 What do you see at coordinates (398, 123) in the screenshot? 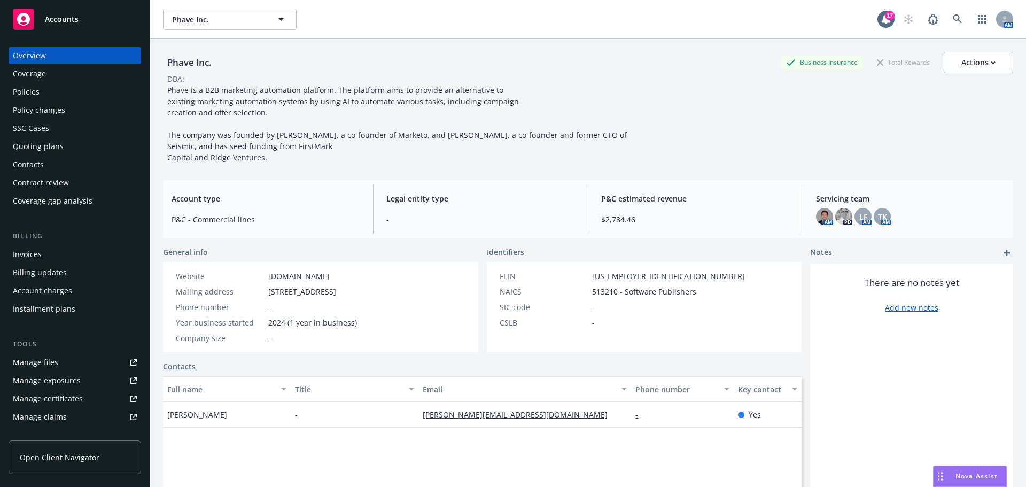
I see `span: Phave is a B2B marketing automation platform. The platform aims to provide an alternative to exis...` at bounding box center [398, 123].